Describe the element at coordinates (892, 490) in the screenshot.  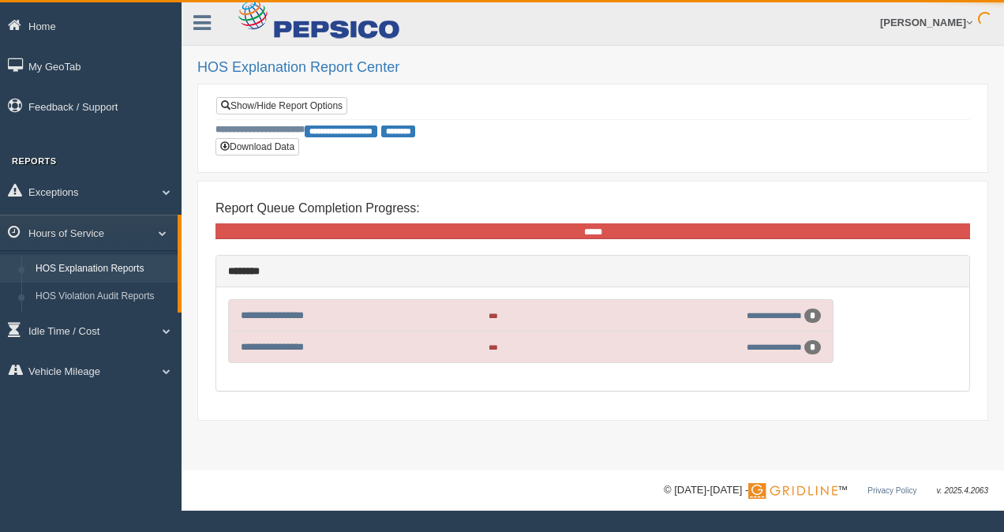
I see `a: Privacy Policy` at that location.